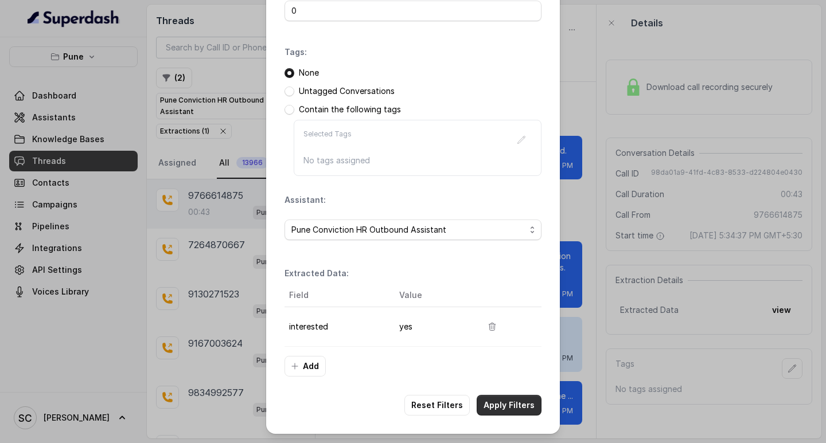 The width and height of the screenshot is (826, 443). I want to click on td: interested, so click(337, 327).